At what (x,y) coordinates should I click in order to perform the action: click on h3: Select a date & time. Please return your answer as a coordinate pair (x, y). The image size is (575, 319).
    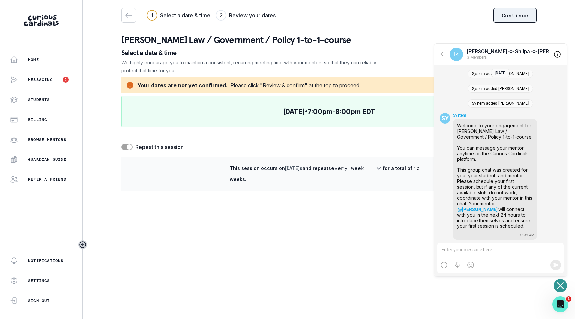
    Looking at the image, I should click on (185, 15).